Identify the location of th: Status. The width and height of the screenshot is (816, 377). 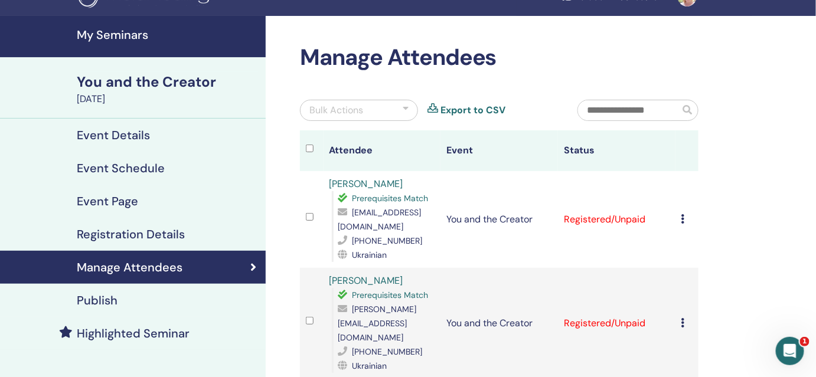
(617, 151).